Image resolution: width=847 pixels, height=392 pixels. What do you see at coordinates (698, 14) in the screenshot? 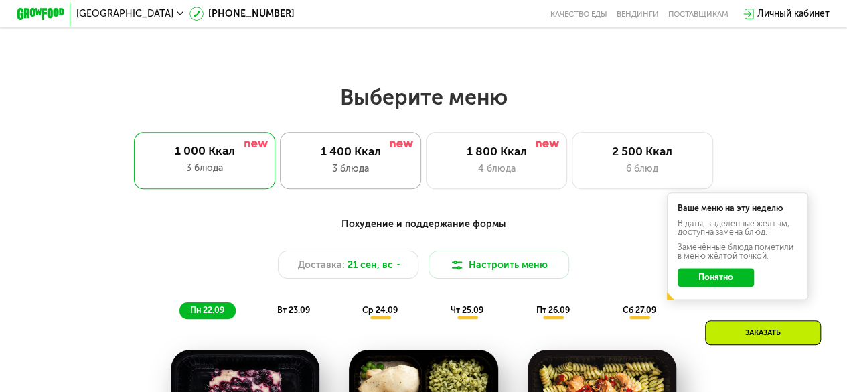
I see `div: поставщикам` at bounding box center [698, 14].